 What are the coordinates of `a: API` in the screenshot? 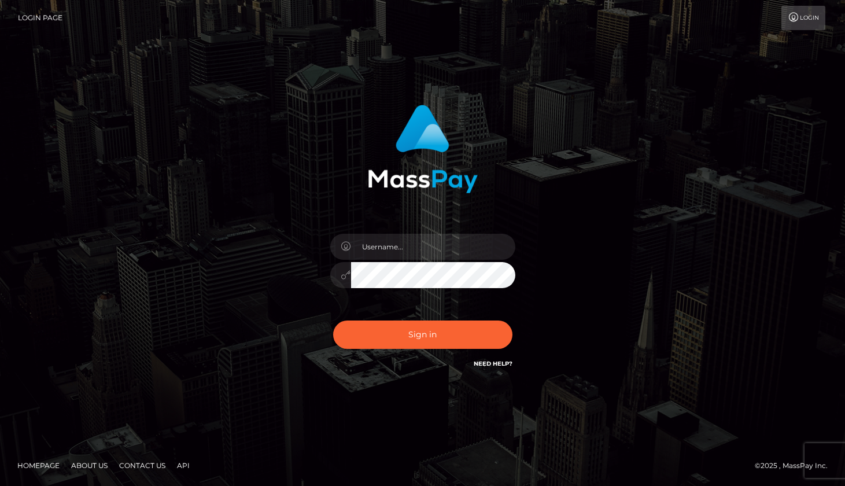 It's located at (183, 465).